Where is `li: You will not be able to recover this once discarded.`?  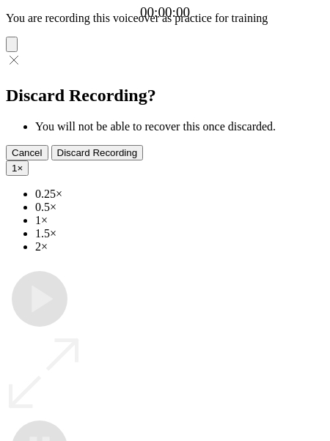 li: You will not be able to recover this once discarded. is located at coordinates (180, 127).